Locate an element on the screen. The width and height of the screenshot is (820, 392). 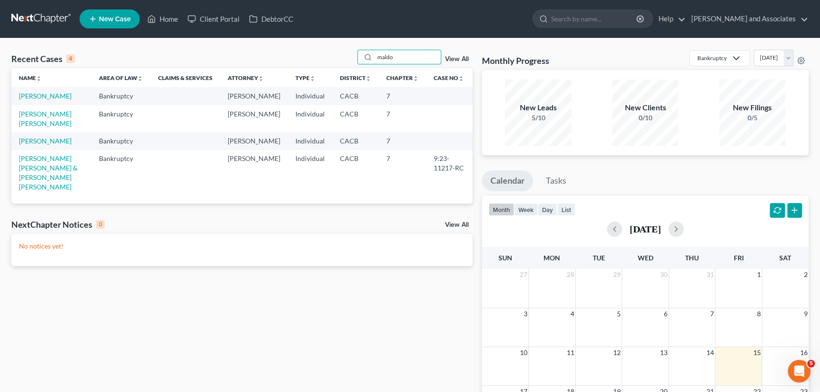
span: Wed is located at coordinates (645, 258).